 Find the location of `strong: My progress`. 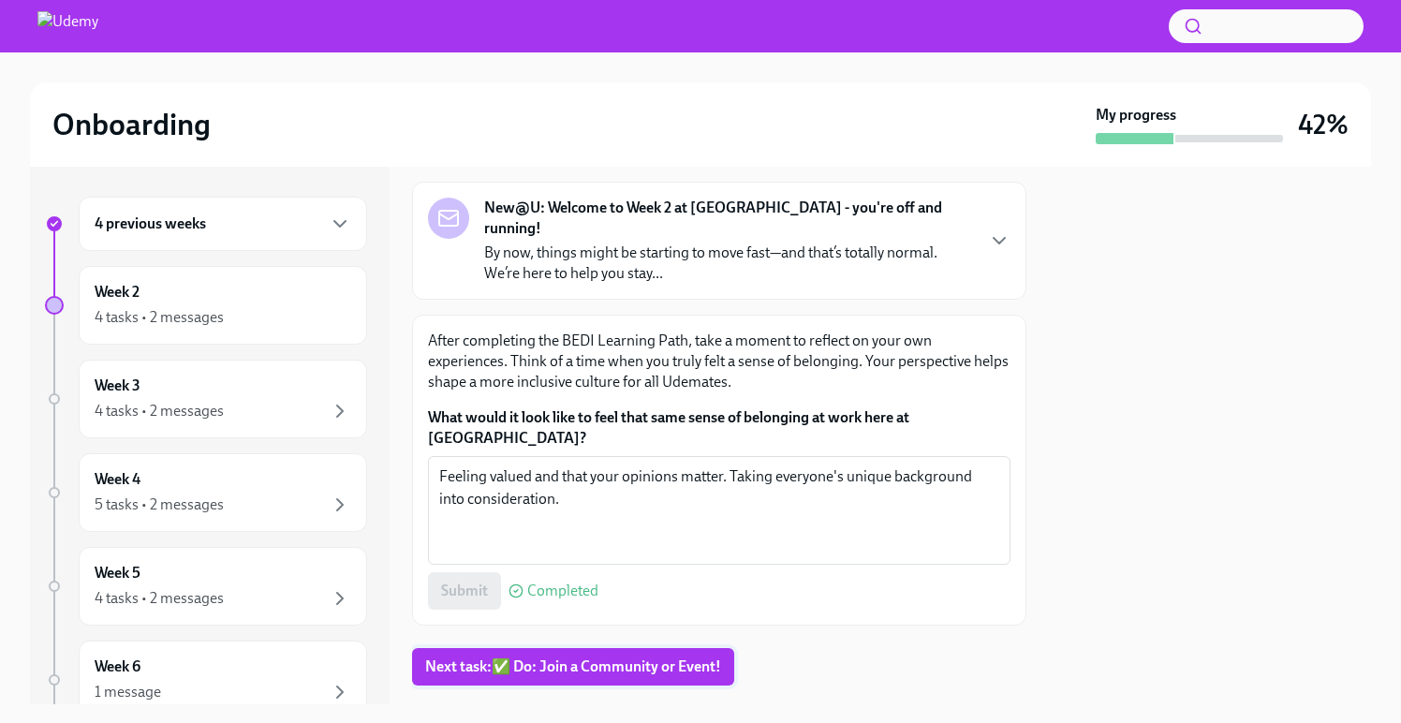

strong: My progress is located at coordinates (1136, 115).